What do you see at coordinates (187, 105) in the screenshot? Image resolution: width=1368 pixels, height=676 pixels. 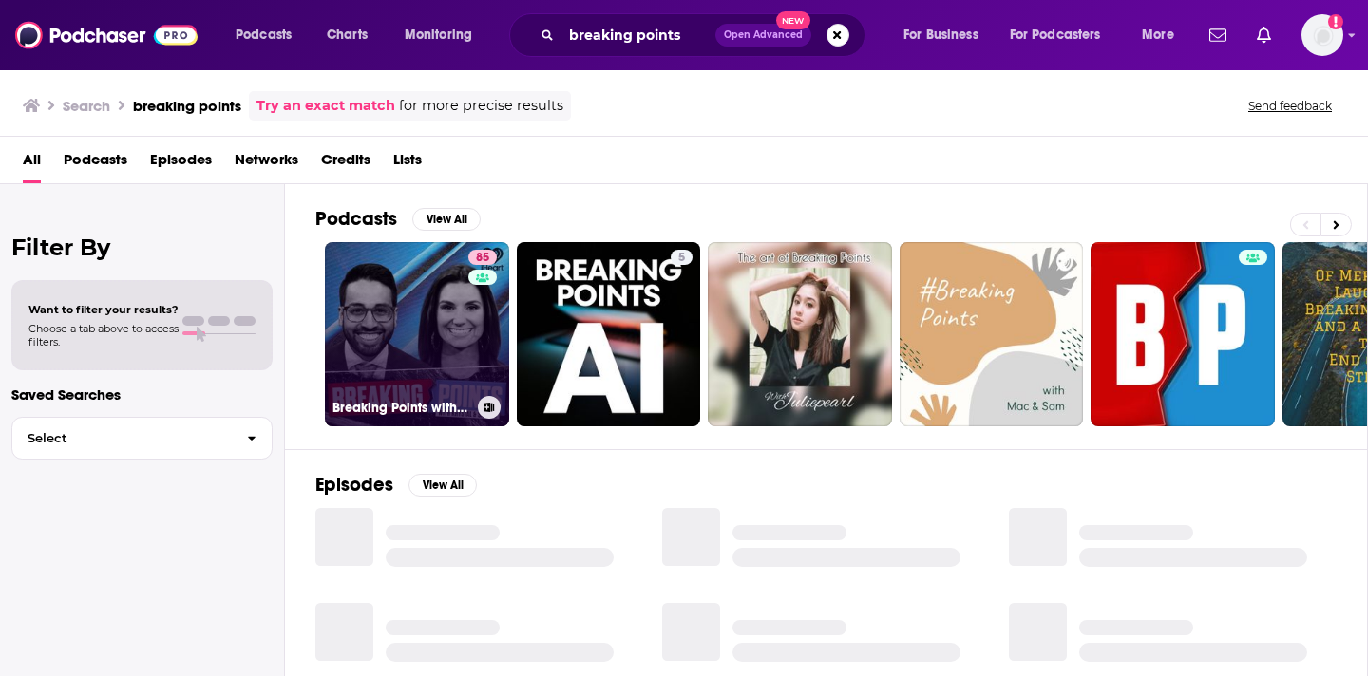 I see `h3: breaking points` at bounding box center [187, 105].